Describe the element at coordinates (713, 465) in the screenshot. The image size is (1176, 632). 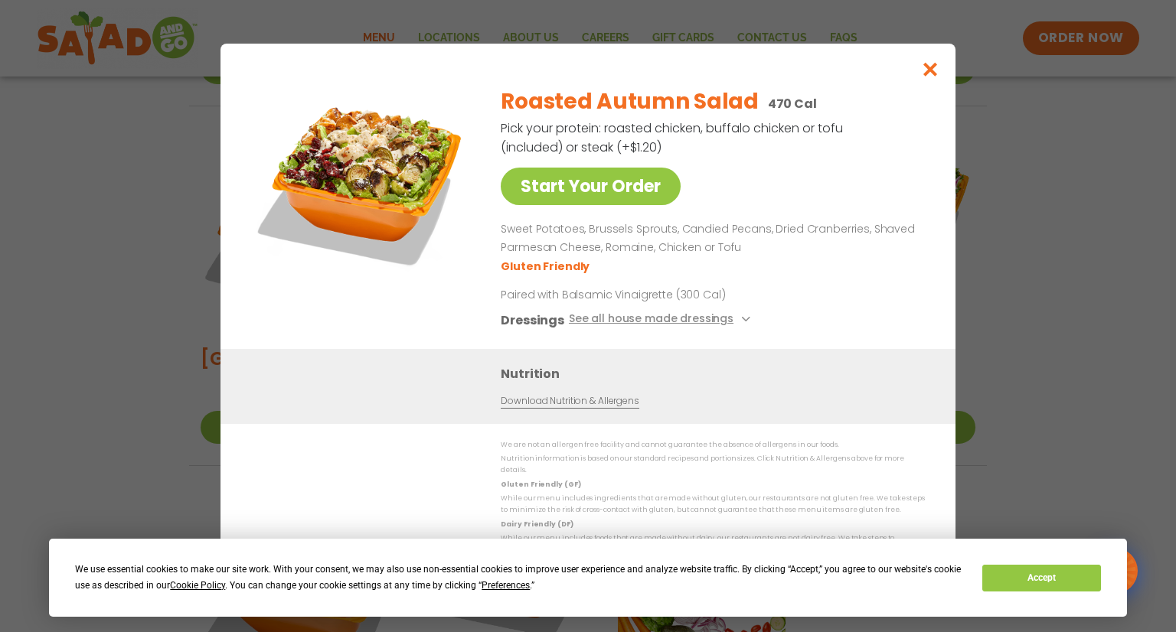
I see `p: Nutrition information is based on our standard recipes and portion sizes. Click Nutrition & Aller...` at that location.